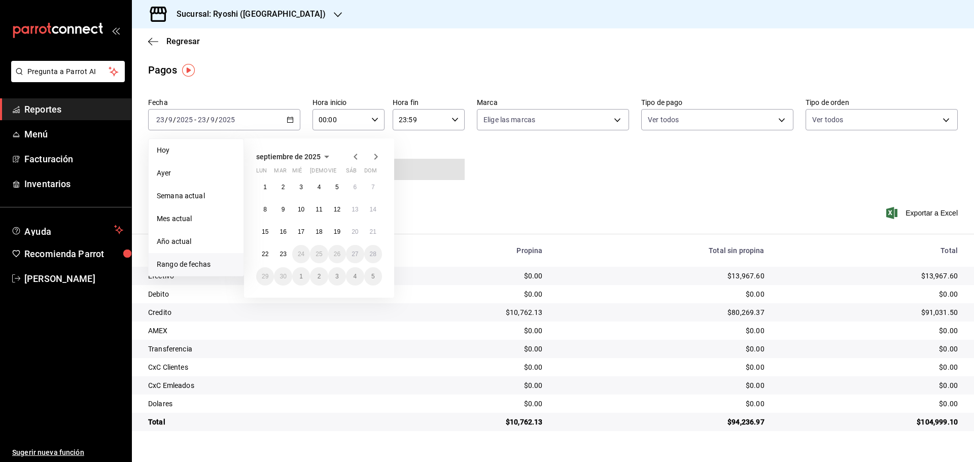 The image size is (974, 462). I want to click on abbr: 10 de septiembre de 2025, so click(301, 210).